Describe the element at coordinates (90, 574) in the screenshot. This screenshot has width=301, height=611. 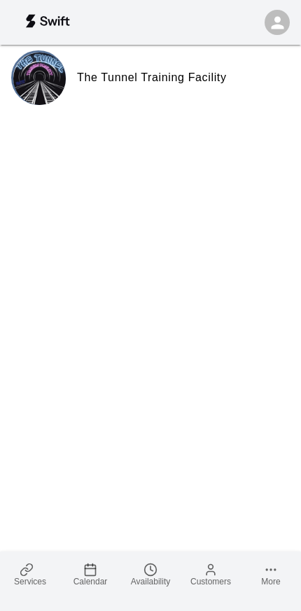
I see `a: Calendar` at that location.